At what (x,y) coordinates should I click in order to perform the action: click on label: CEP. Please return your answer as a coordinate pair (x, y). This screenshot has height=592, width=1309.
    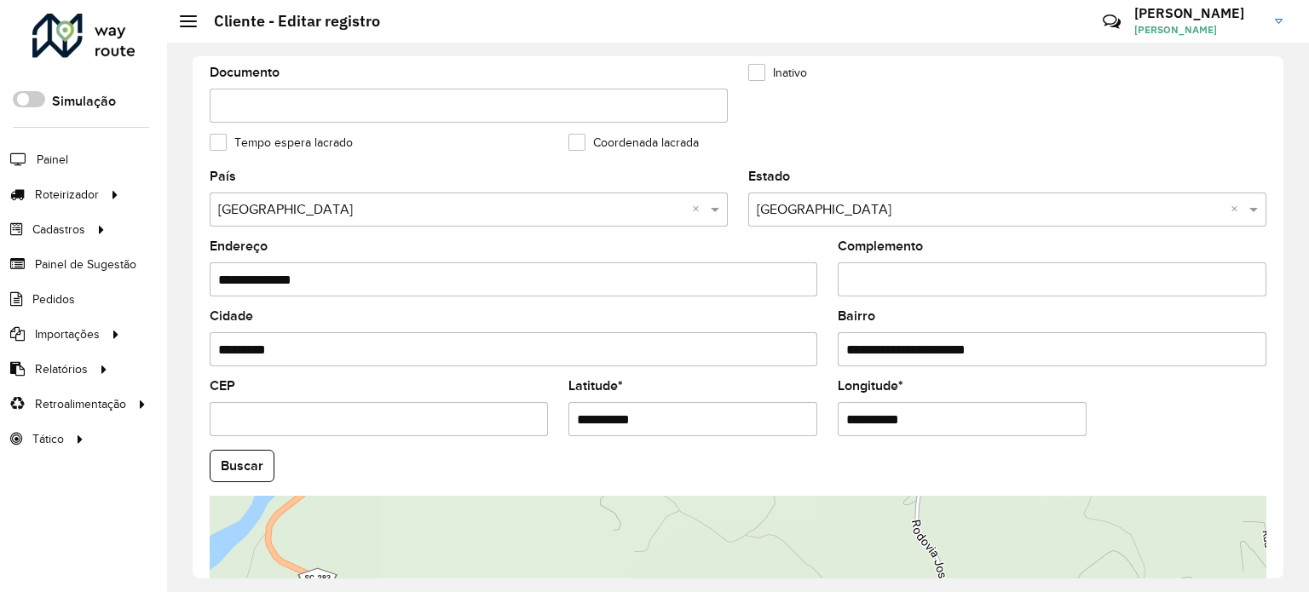
    Looking at the image, I should click on (222, 386).